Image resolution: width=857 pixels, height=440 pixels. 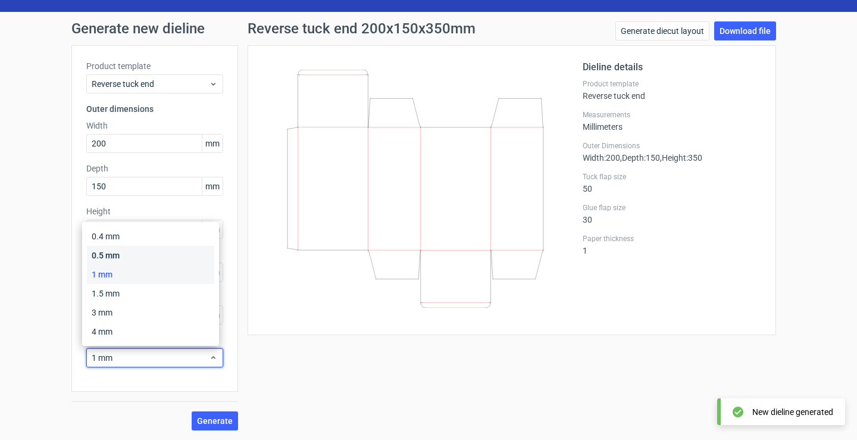 I want to click on label: Measurements, so click(x=672, y=115).